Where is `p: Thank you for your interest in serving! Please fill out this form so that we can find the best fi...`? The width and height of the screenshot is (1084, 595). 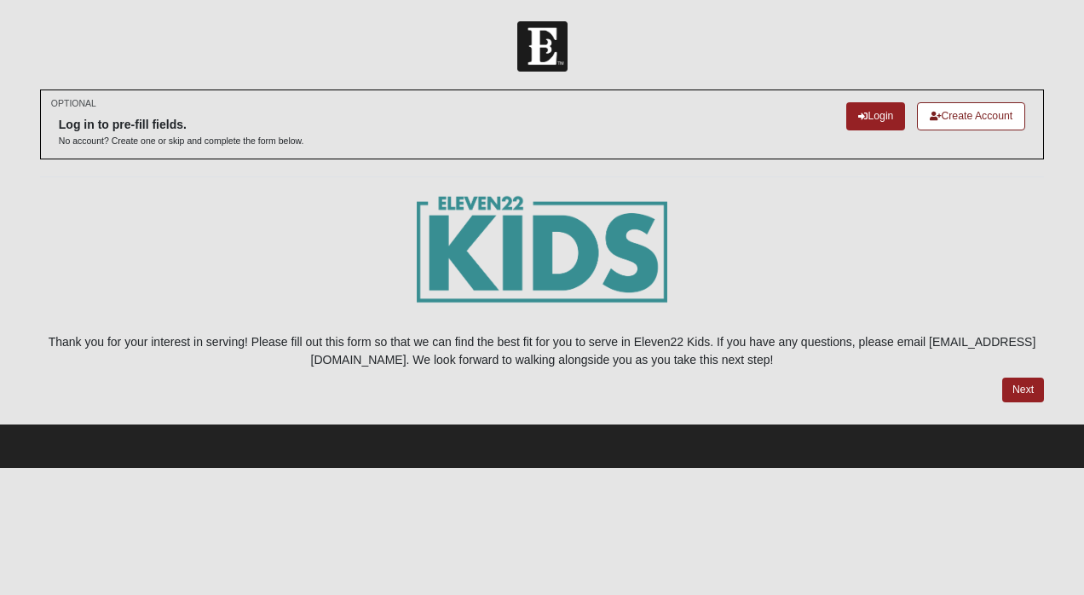
p: Thank you for your interest in serving! Please fill out this form so that we can find the best fi... is located at coordinates (542, 351).